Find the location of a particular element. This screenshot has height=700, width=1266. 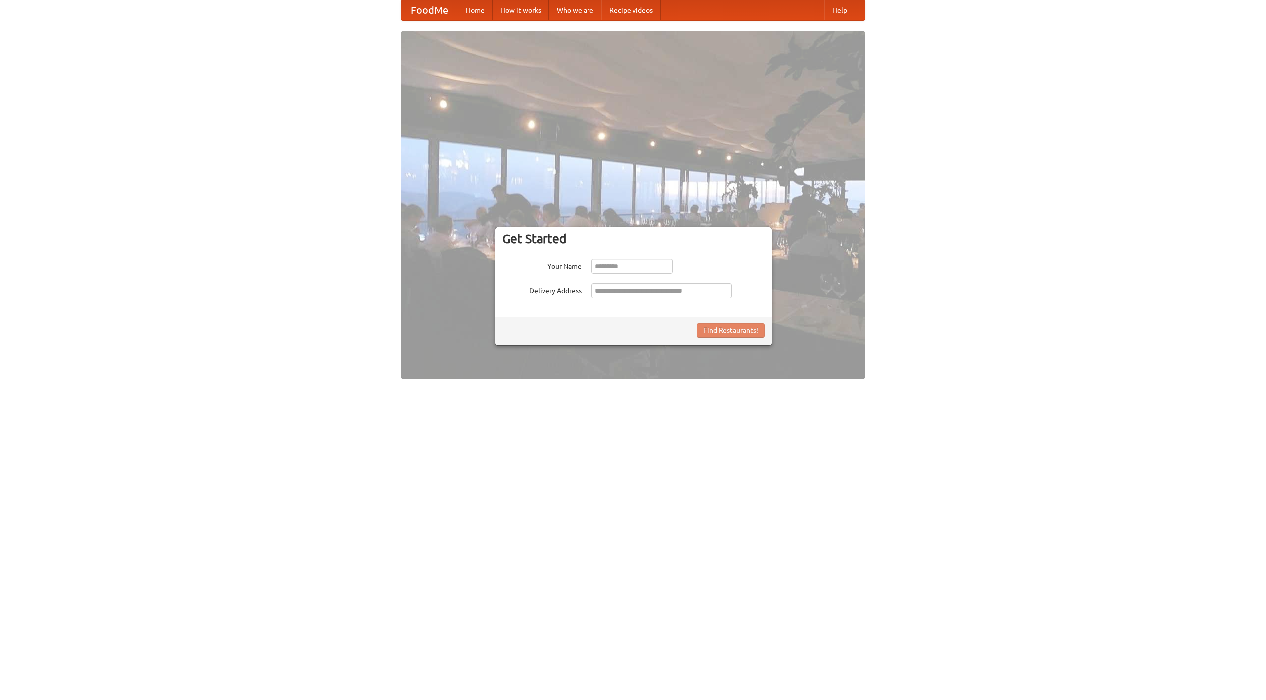

a: Who we are is located at coordinates (575, 10).